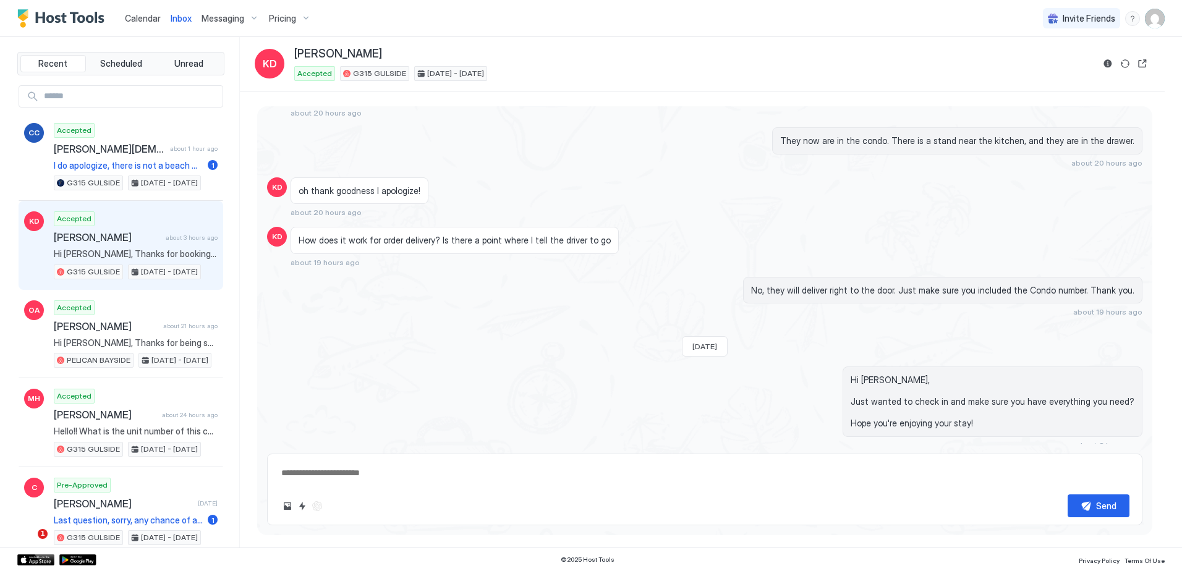 Image resolution: width=1182 pixels, height=571 pixels. Describe the element at coordinates (53, 64) in the screenshot. I see `span: Recent` at that location.